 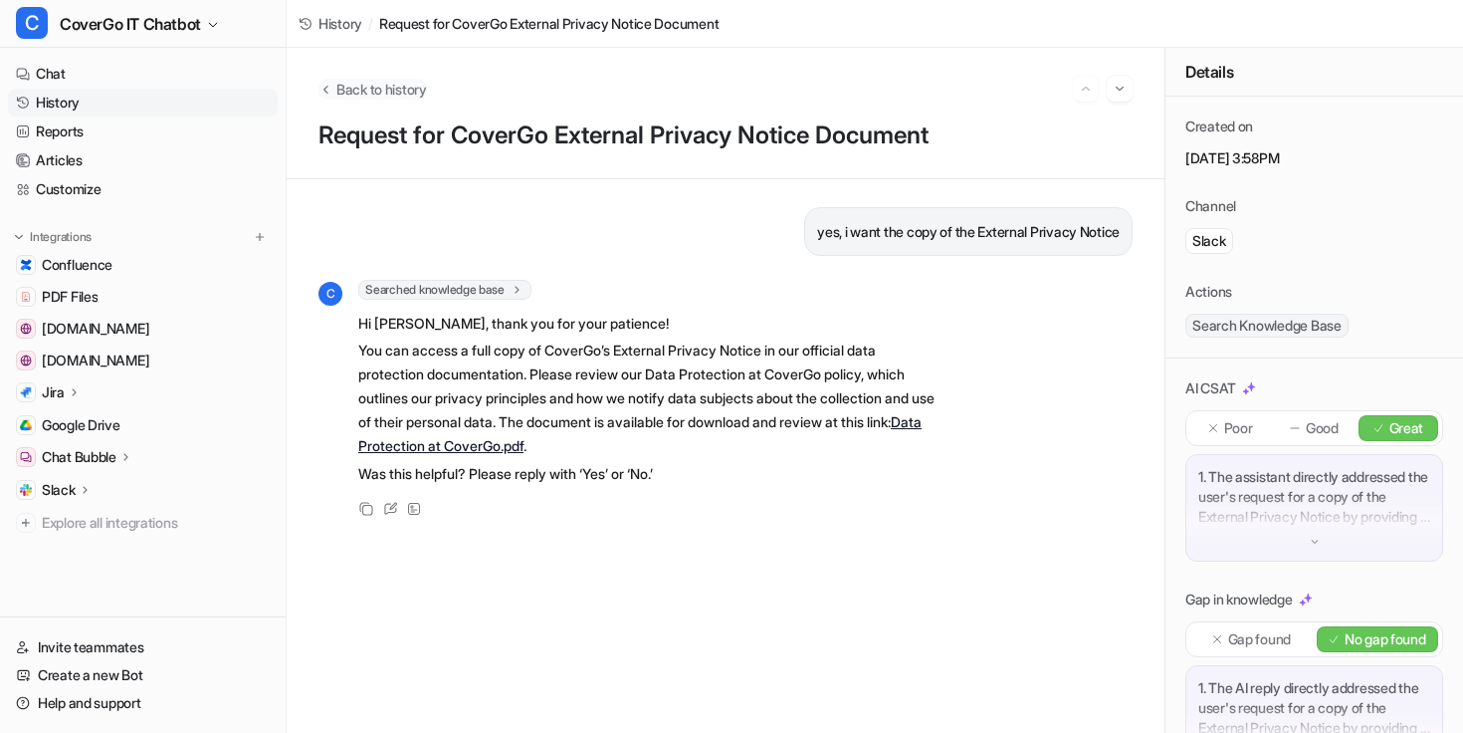 What do you see at coordinates (61, 237) in the screenshot?
I see `p: Integrations` at bounding box center [61, 237].